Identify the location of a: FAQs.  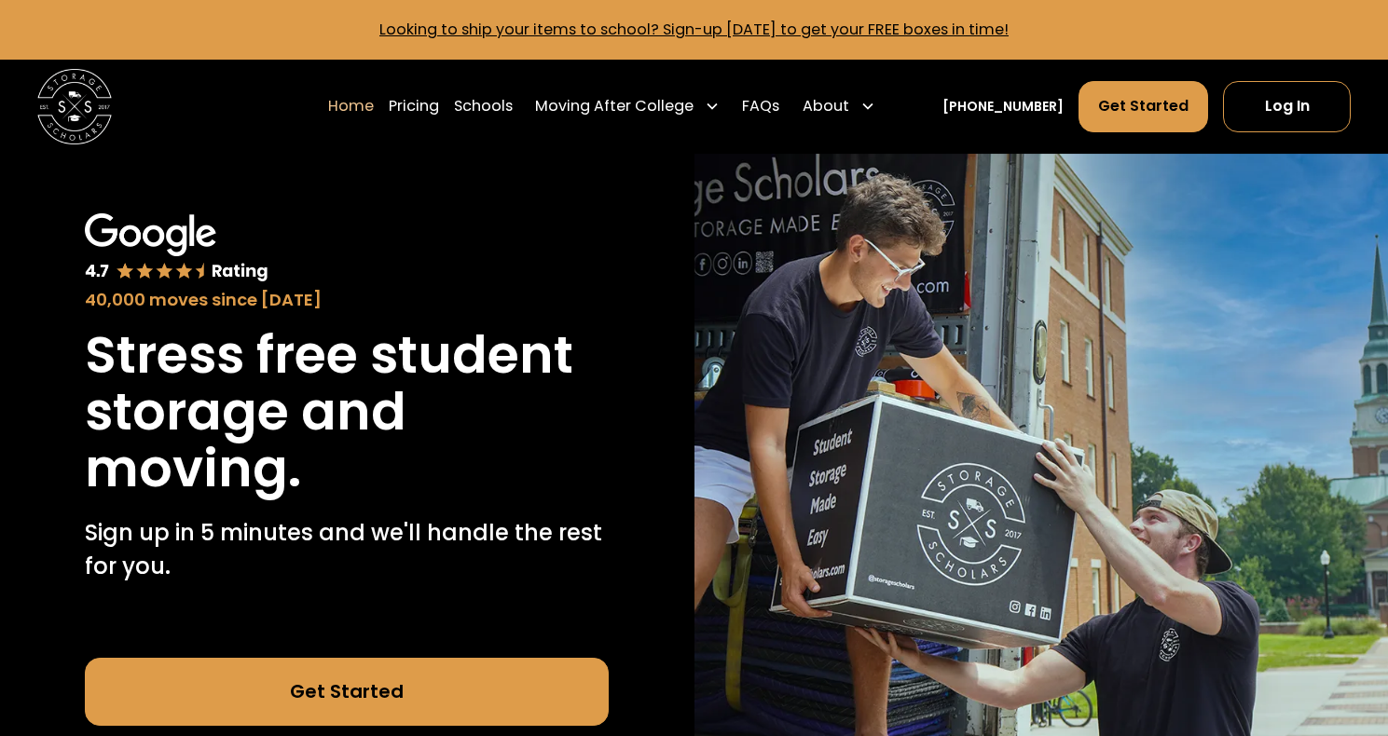
(761, 106).